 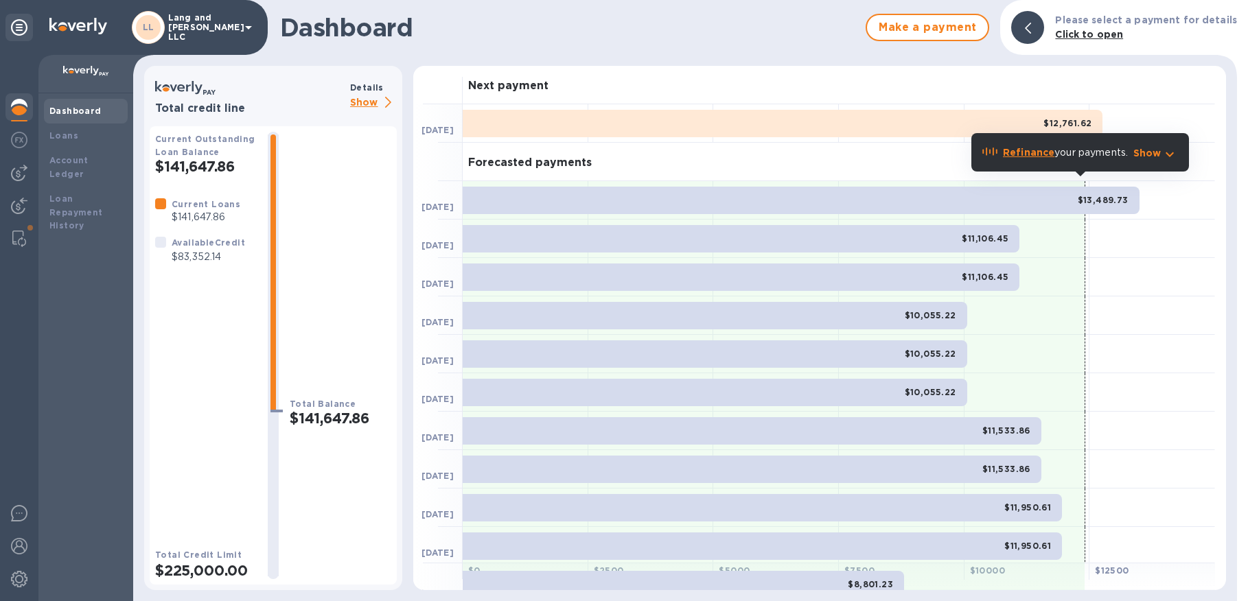 What do you see at coordinates (198, 555) in the screenshot?
I see `b: Total Credit Limit` at bounding box center [198, 555].